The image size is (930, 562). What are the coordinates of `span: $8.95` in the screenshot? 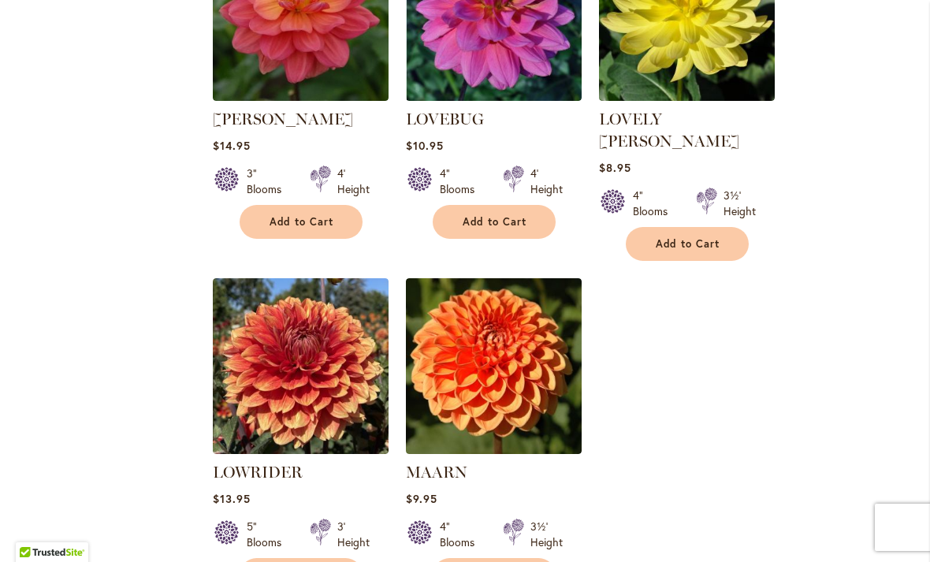 It's located at (614, 167).